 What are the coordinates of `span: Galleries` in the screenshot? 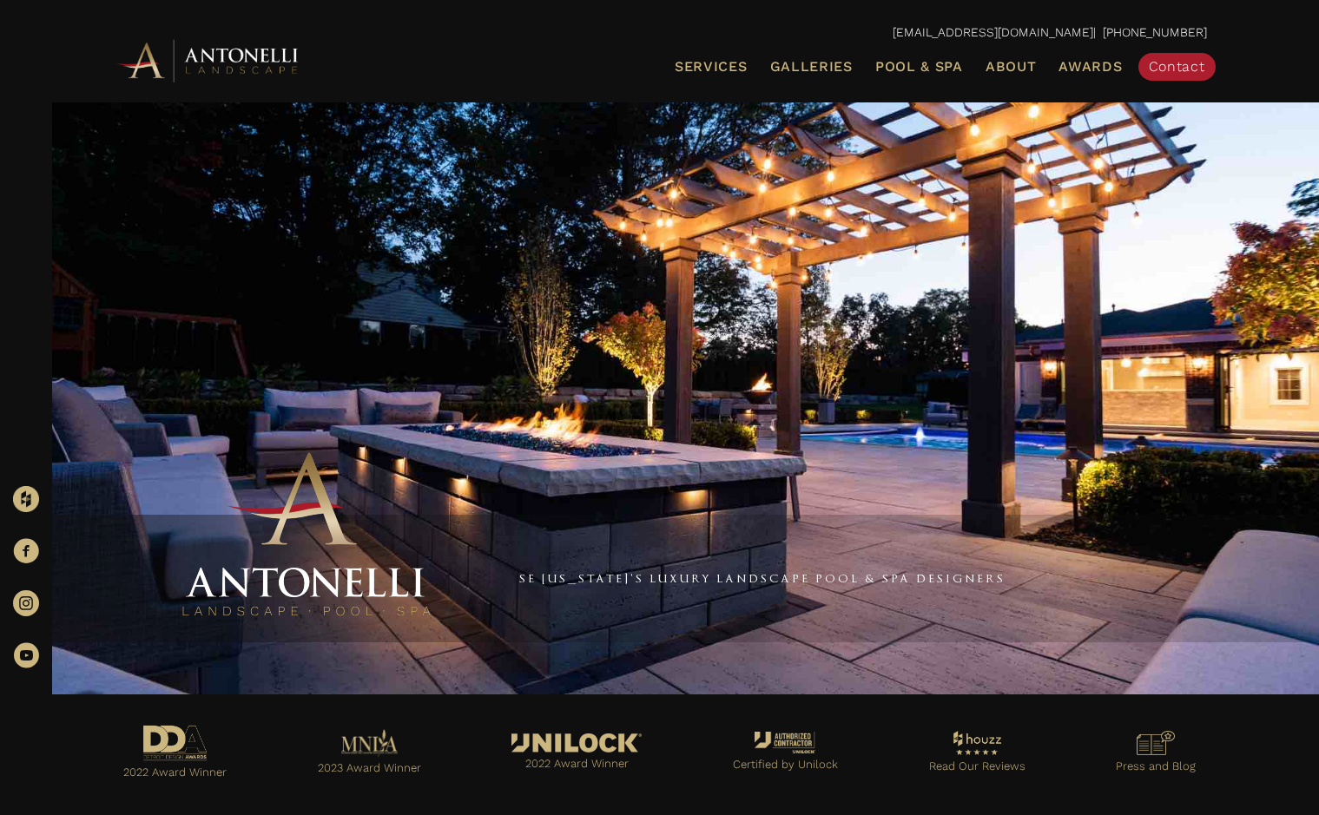 It's located at (811, 66).